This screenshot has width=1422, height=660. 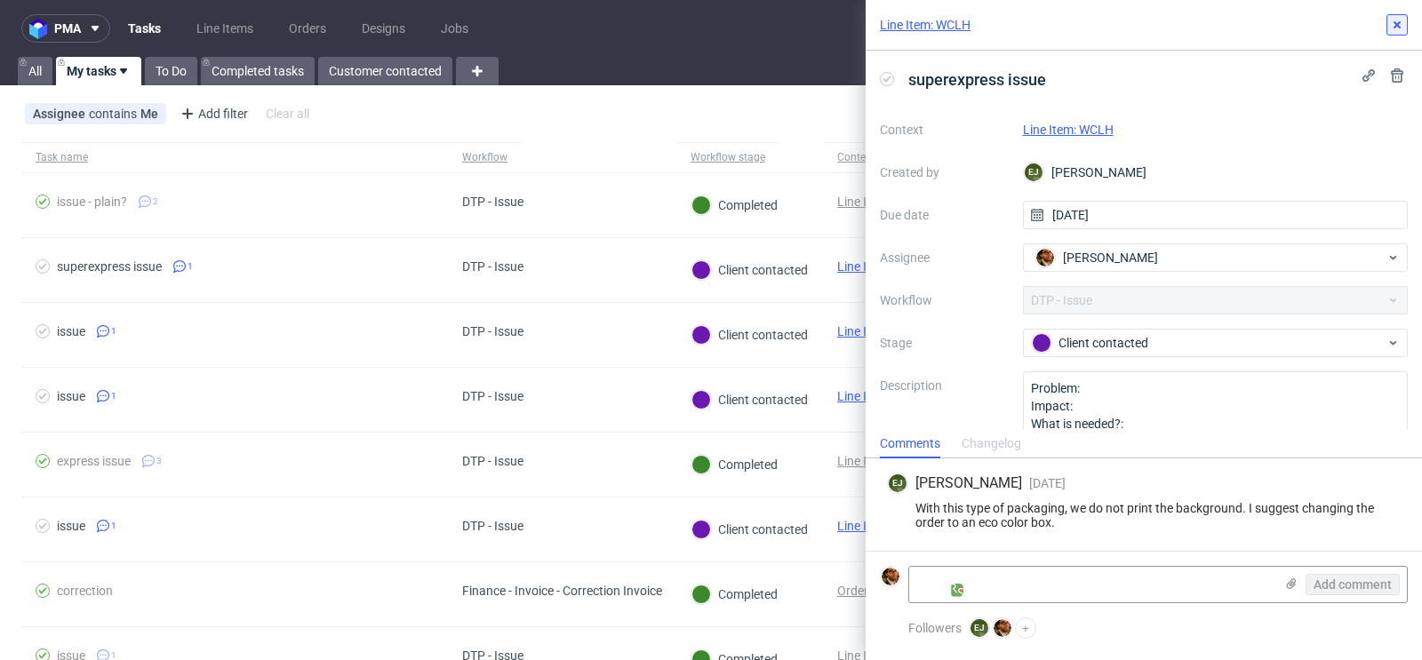 What do you see at coordinates (149, 114) in the screenshot?
I see `div: Me` at bounding box center [149, 114].